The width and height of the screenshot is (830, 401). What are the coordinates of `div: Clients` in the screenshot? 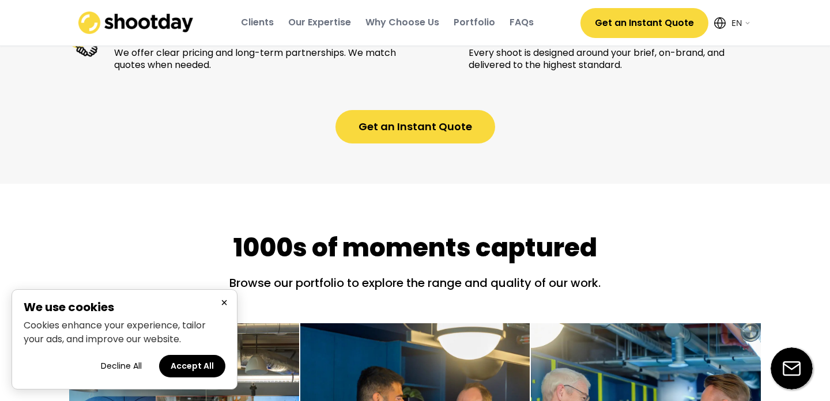 It's located at (257, 22).